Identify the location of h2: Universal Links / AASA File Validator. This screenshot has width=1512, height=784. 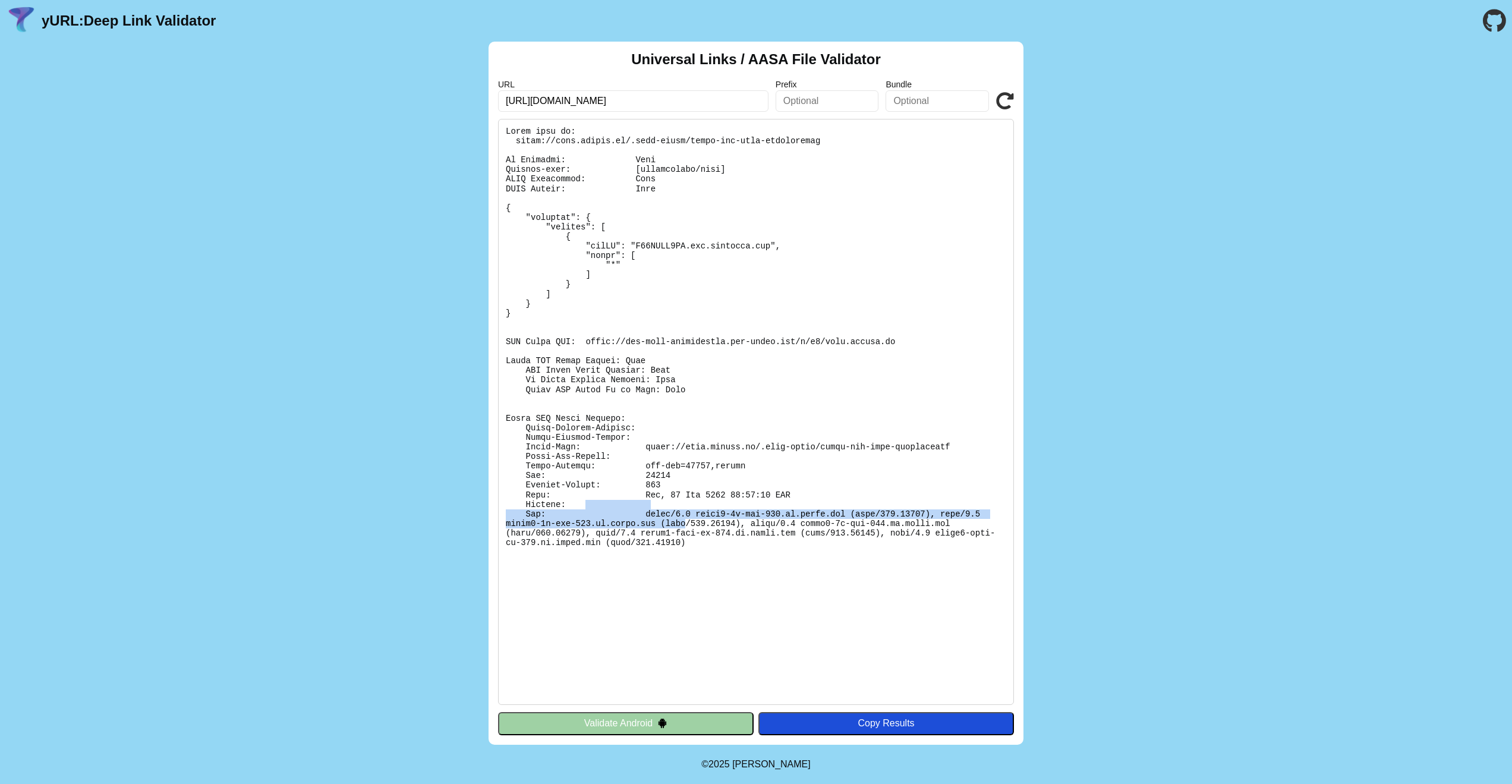
(756, 59).